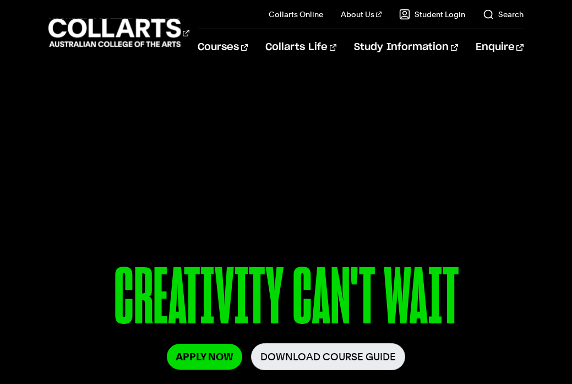 This screenshot has height=384, width=572. Describe the element at coordinates (406, 47) in the screenshot. I see `a: Study Information` at that location.